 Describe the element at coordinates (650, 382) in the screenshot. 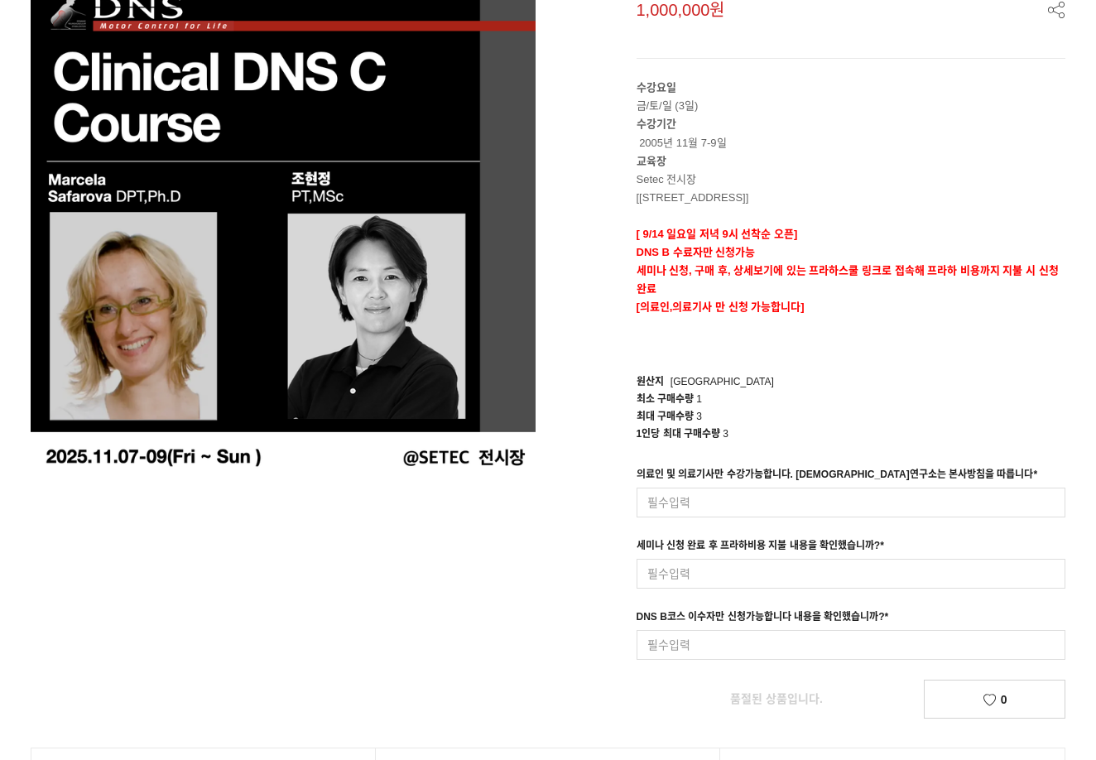

I see `span: 원산지` at that location.